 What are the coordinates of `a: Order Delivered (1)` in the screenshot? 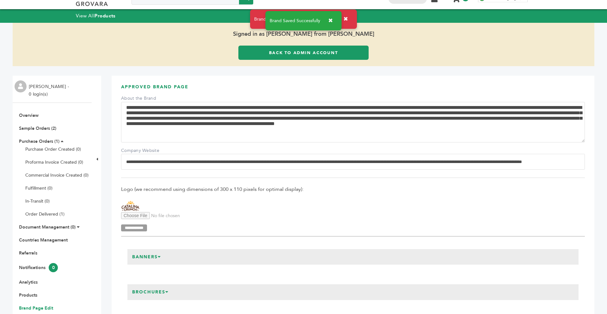 It's located at (45, 214).